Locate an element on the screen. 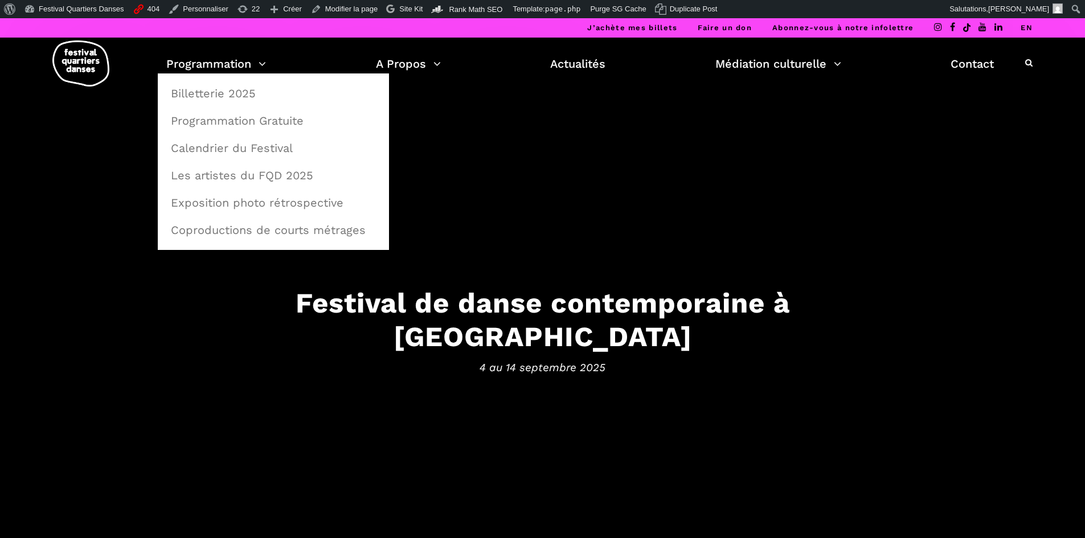 This screenshot has height=538, width=1085. img: logo-fqd-med is located at coordinates (81, 63).